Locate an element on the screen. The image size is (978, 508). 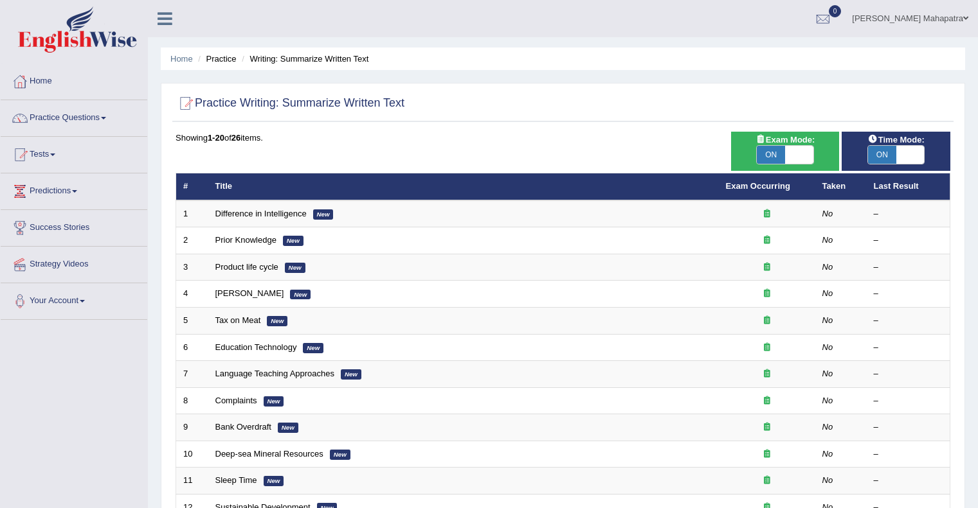
a: Tests is located at coordinates (74, 153).